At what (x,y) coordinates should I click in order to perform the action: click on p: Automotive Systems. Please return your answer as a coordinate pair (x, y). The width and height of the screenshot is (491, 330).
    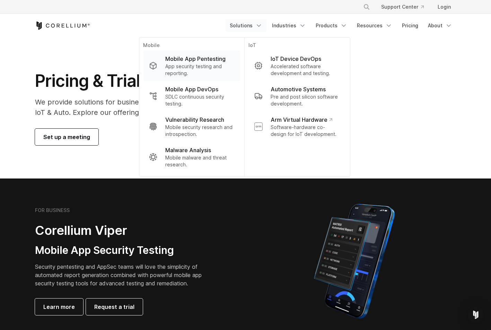
    Looking at the image, I should click on (298, 89).